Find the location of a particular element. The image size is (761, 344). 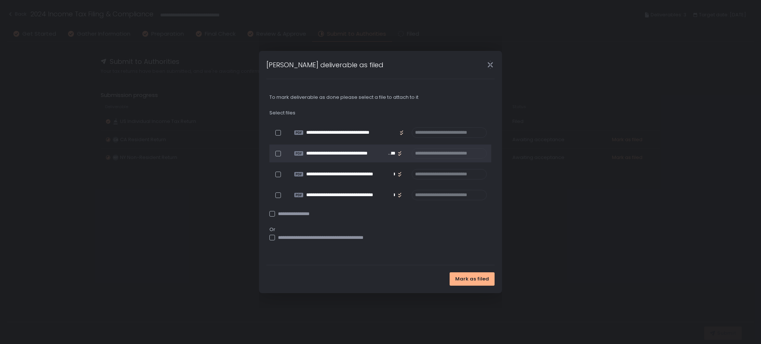

span: Mark as filed is located at coordinates (472, 279).